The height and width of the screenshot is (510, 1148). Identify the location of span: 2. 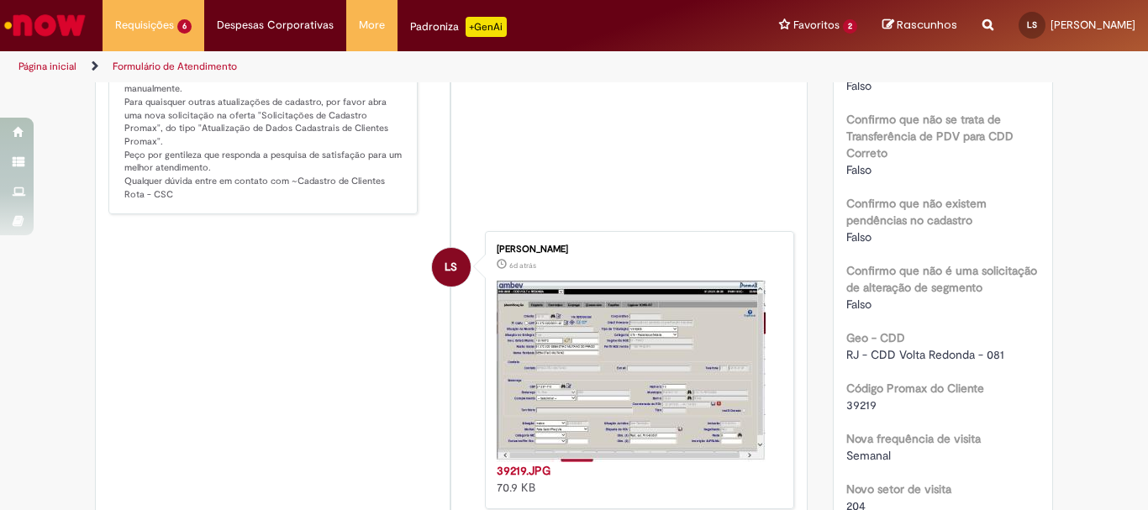
(850, 26).